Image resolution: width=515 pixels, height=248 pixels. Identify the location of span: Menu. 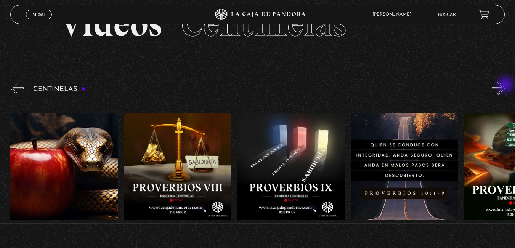
(38, 14).